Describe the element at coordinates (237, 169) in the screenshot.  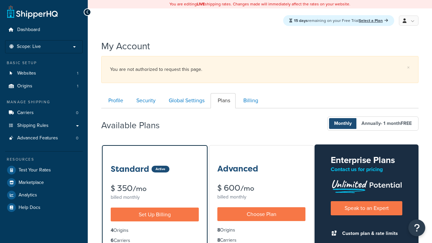
I see `h3: Advanced` at that location.